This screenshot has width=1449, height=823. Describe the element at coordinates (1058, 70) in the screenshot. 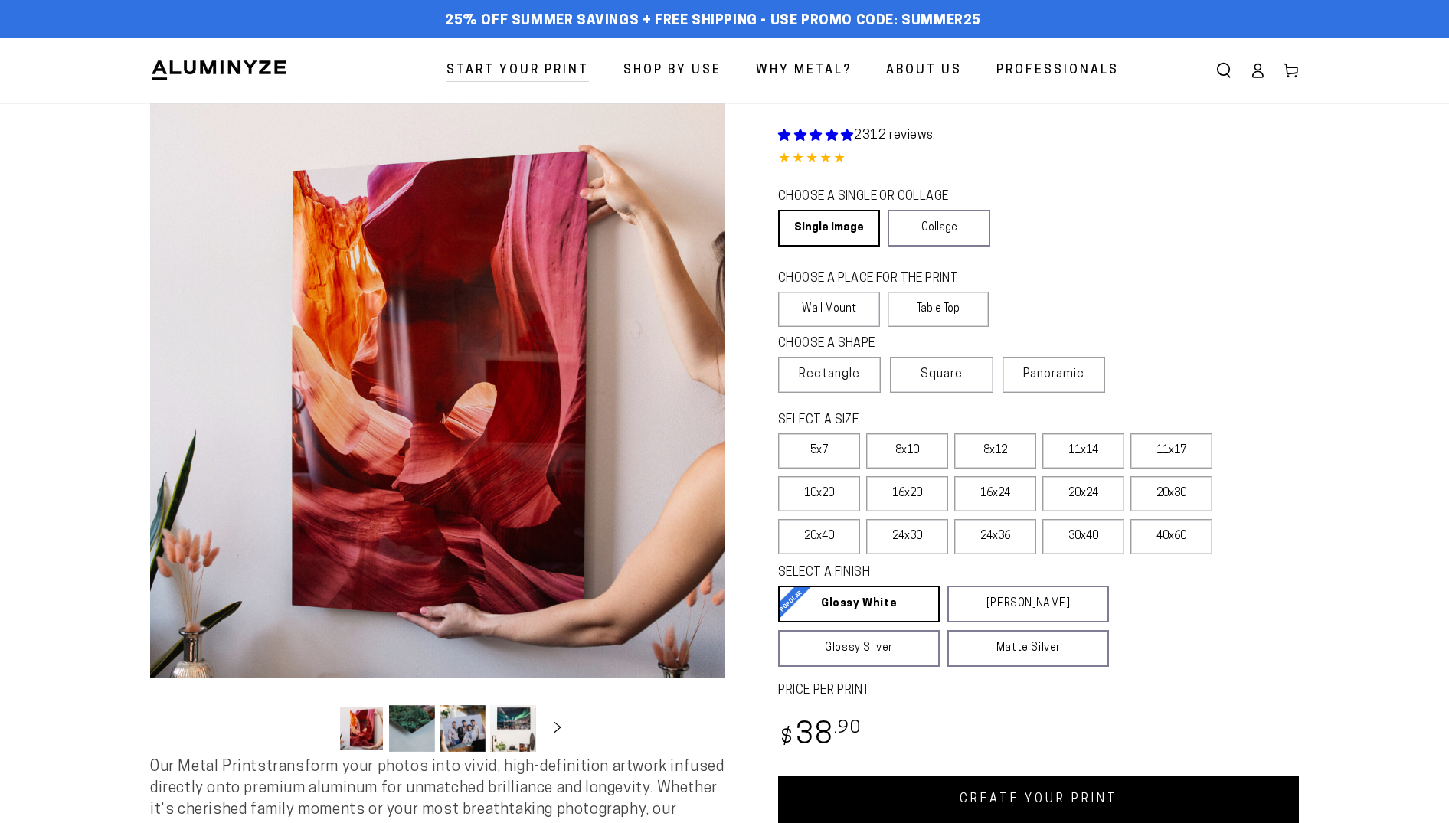

I see `a: Professionals` at that location.